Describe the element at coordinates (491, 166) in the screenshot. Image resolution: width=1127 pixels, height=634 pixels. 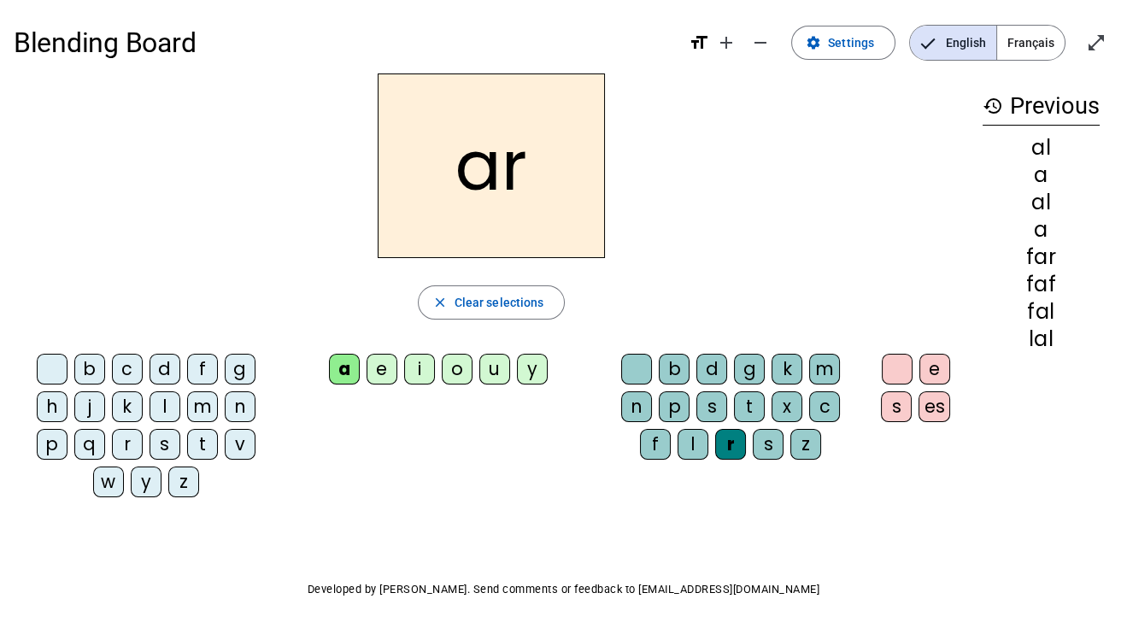
I see `h2: ar` at that location.